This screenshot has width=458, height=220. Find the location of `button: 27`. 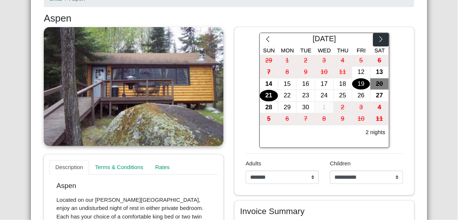

button: 27 is located at coordinates (380, 96).